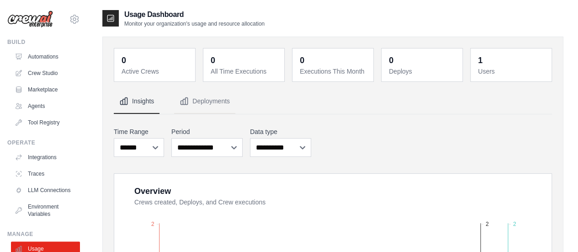  I want to click on div: 1, so click(480, 60).